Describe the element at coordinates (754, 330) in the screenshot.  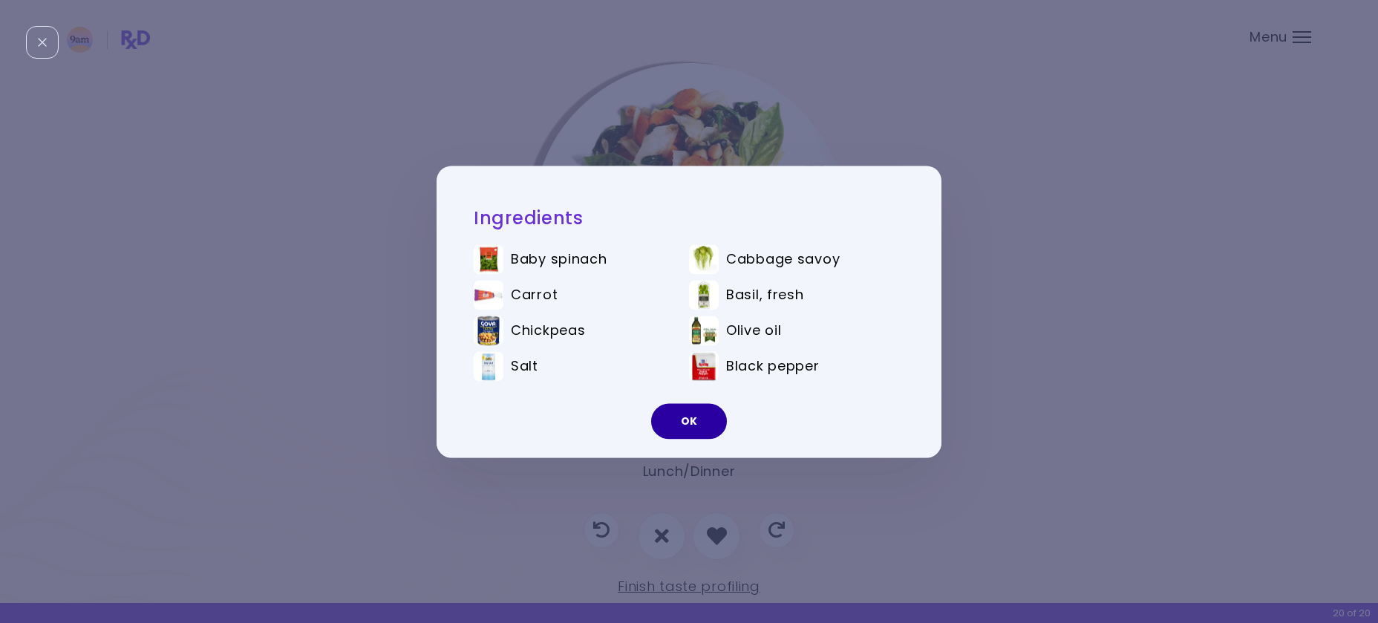
I see `span: Olive oil` at that location.